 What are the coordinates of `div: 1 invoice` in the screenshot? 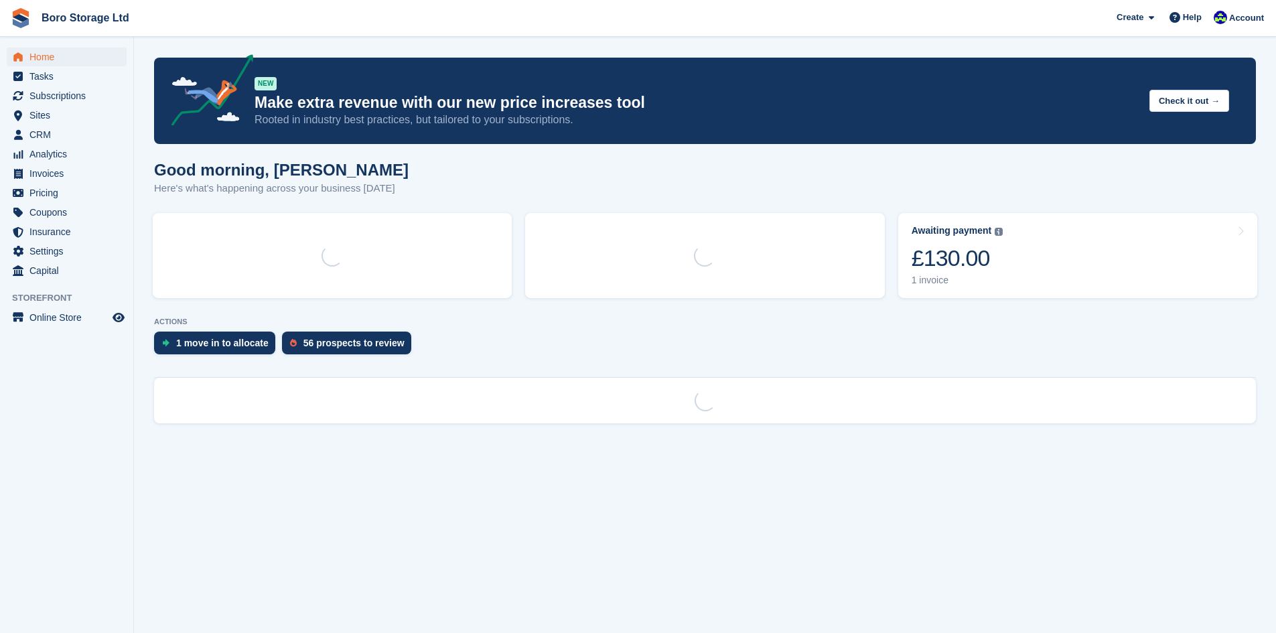 It's located at (957, 280).